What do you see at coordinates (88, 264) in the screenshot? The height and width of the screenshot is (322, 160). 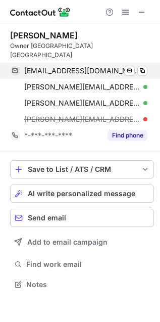 I see `span: Find work email` at bounding box center [88, 264].